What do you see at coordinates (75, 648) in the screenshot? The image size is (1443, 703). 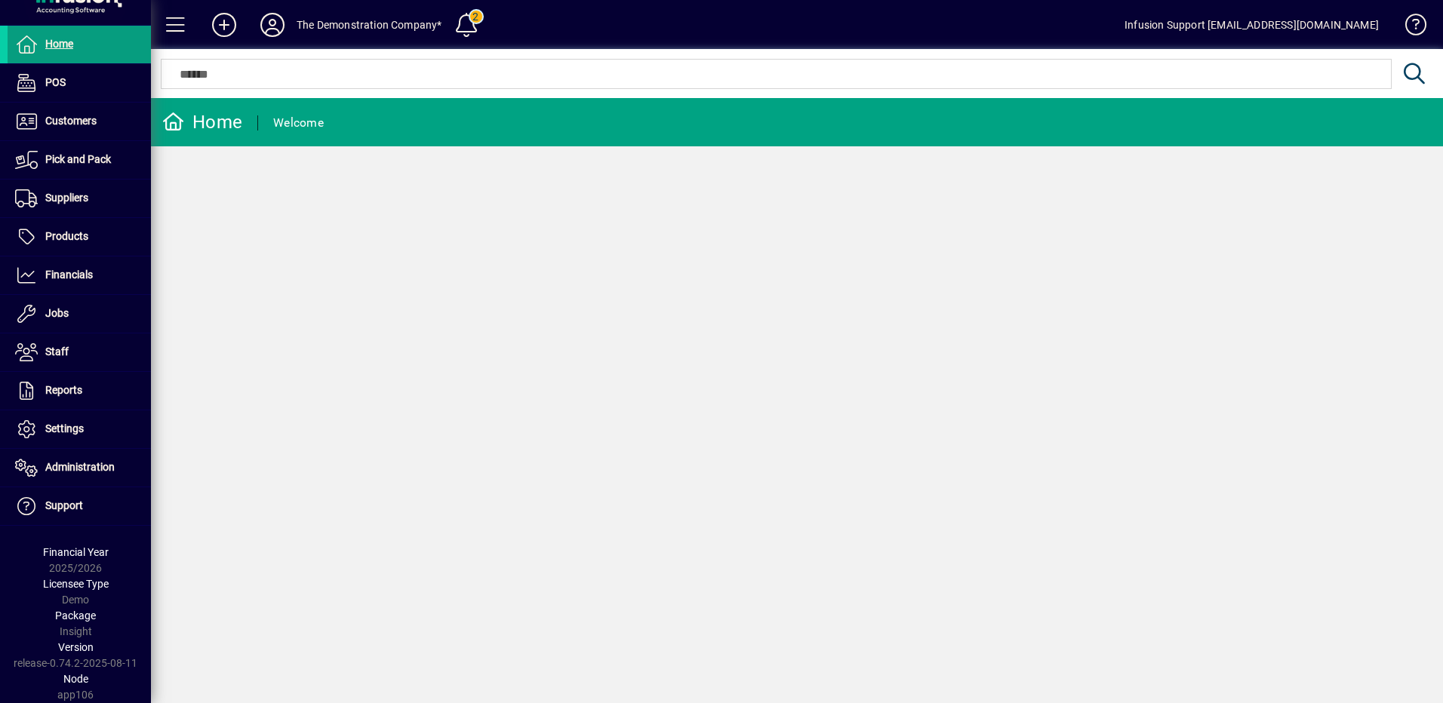 I see `span: Version` at bounding box center [75, 648].